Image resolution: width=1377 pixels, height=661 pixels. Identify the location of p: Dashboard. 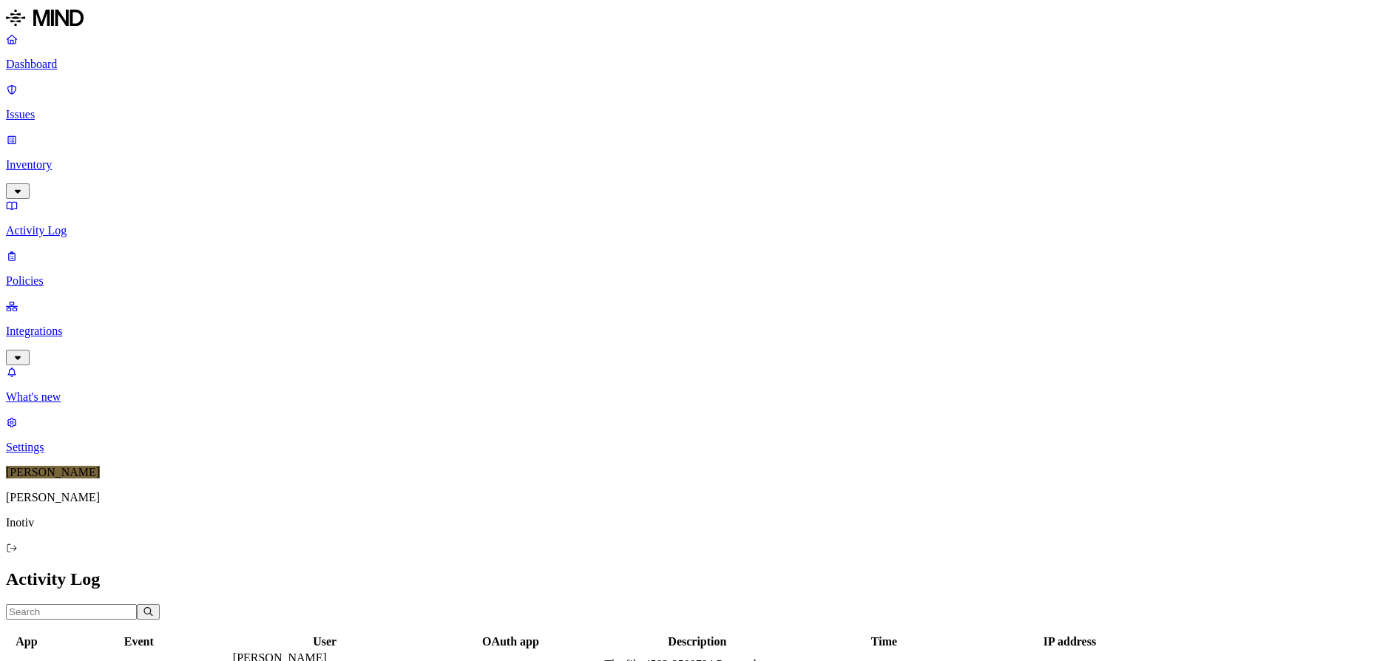
(689, 64).